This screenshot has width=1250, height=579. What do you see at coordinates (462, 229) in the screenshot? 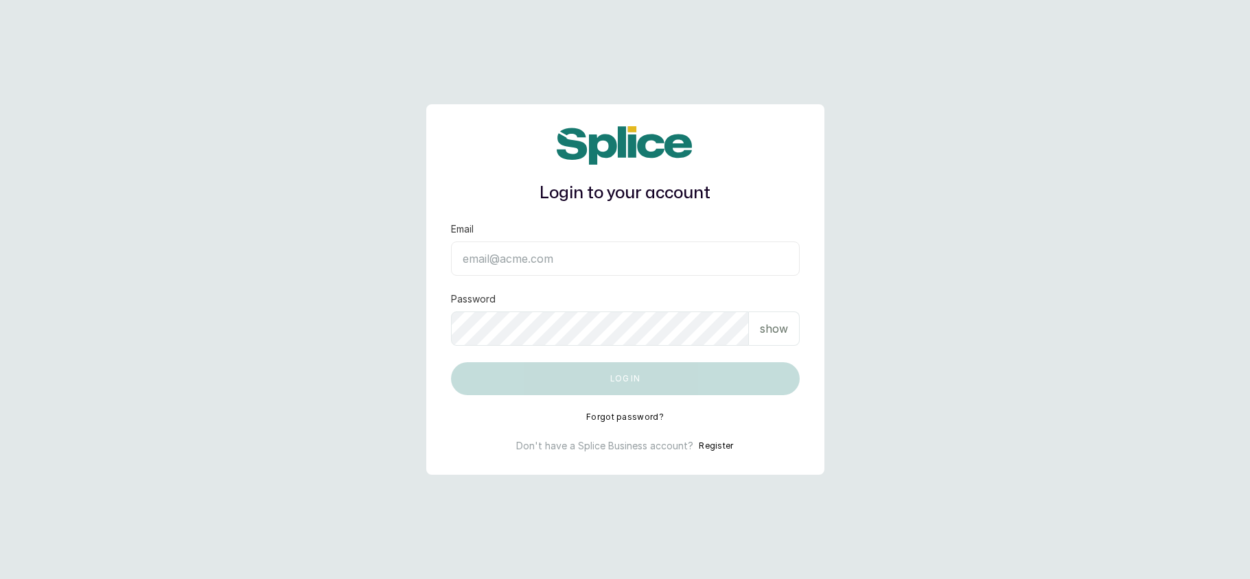
I see `label: Email` at bounding box center [462, 229].